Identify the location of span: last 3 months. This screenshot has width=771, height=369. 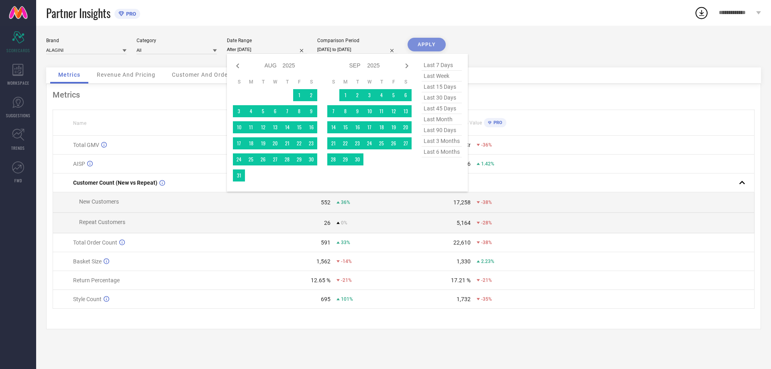
(442, 141).